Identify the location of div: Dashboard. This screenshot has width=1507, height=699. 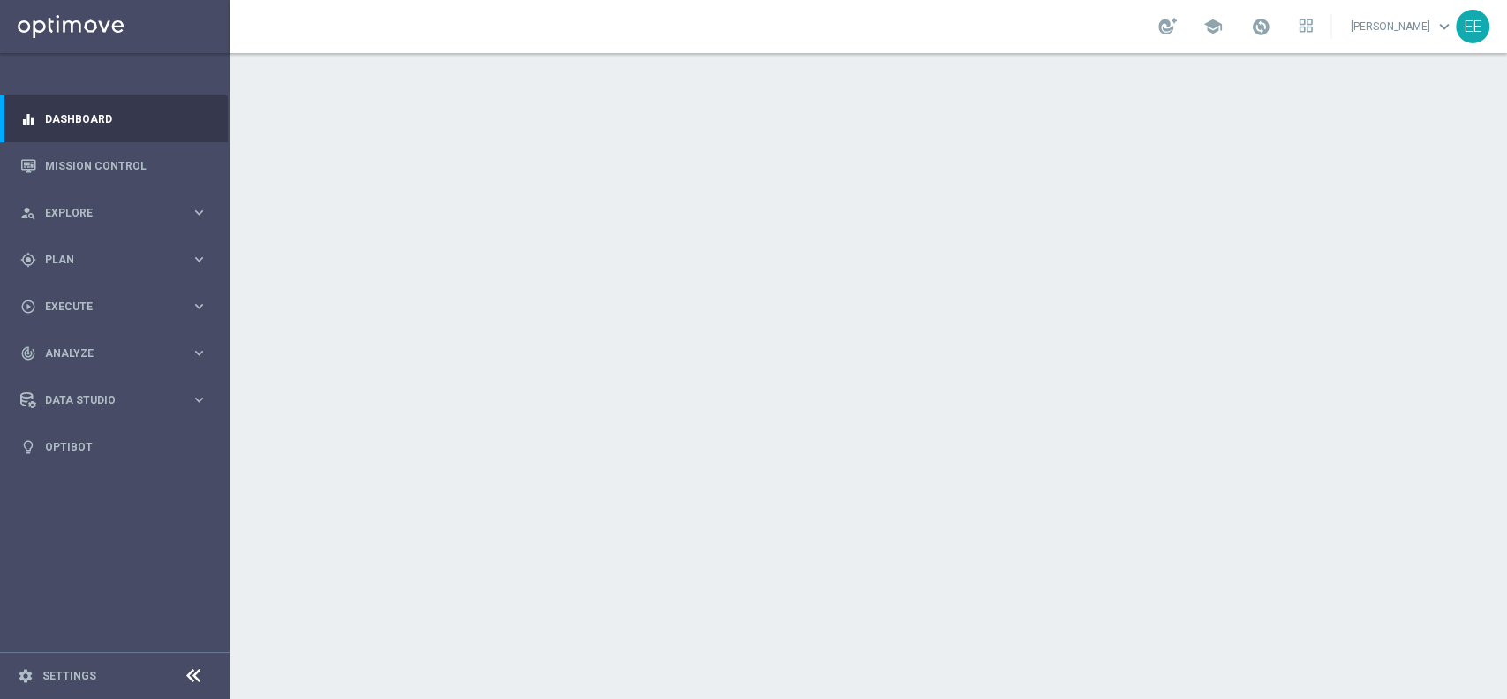
(114, 118).